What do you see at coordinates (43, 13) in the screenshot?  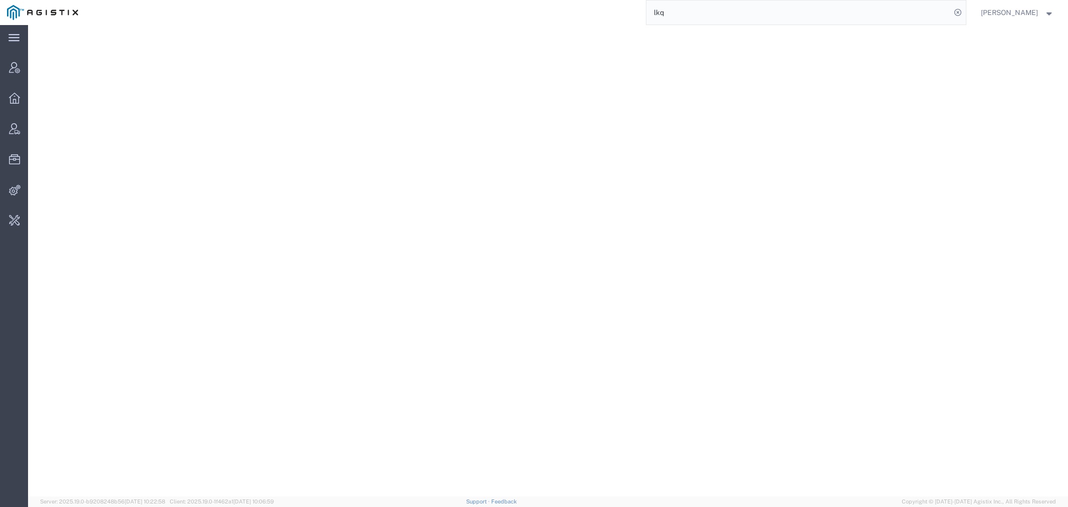 I see `img: logo` at bounding box center [43, 13].